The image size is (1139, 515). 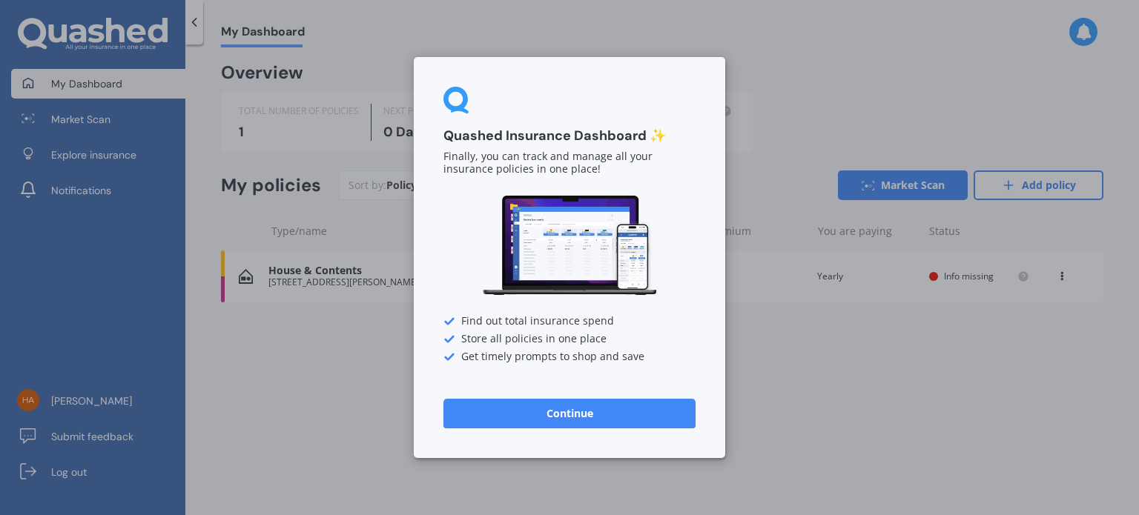 I want to click on p: Finally, you can track and manage all your insurance policies in one place!, so click(x=569, y=164).